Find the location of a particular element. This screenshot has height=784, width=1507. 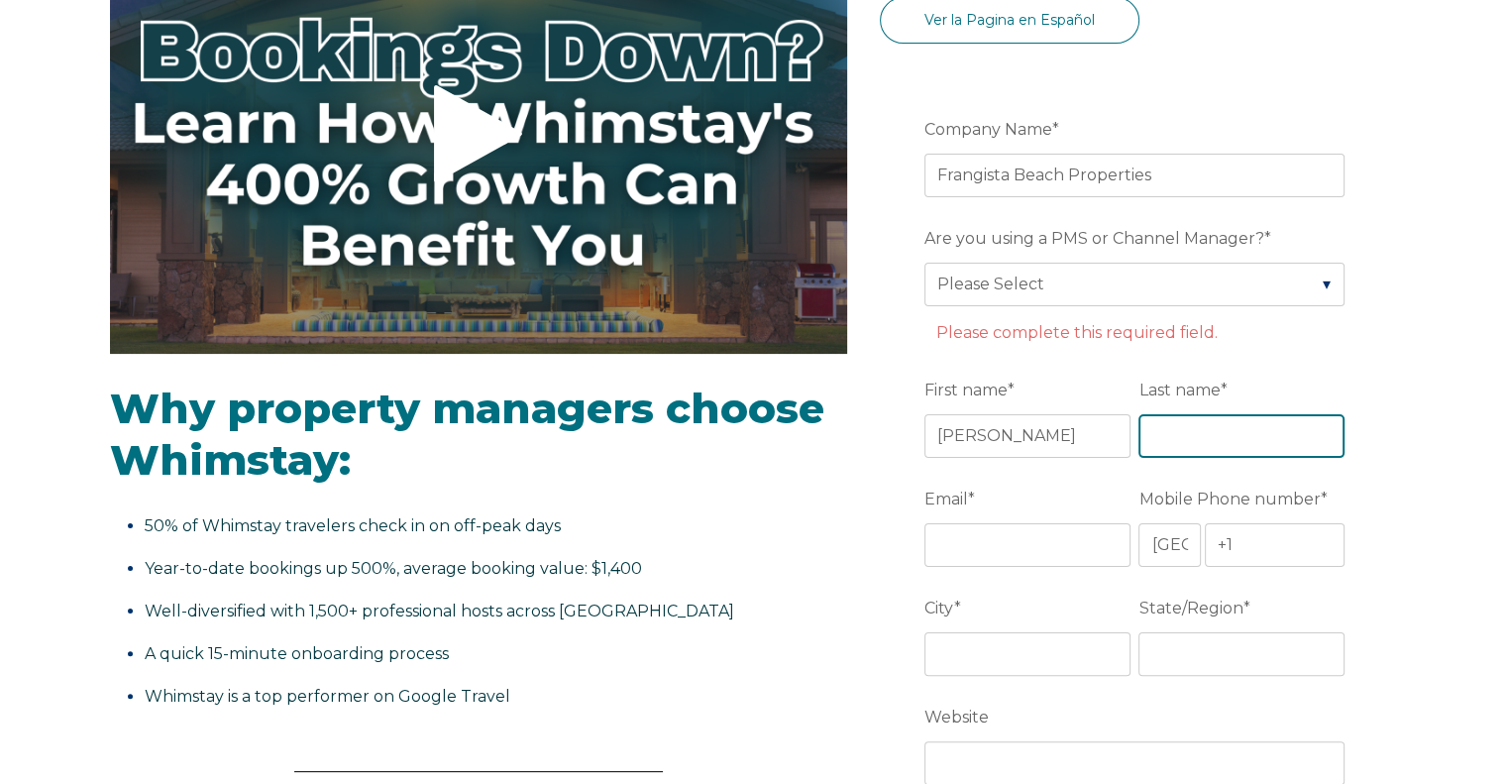

span: Company Name is located at coordinates (988, 129).